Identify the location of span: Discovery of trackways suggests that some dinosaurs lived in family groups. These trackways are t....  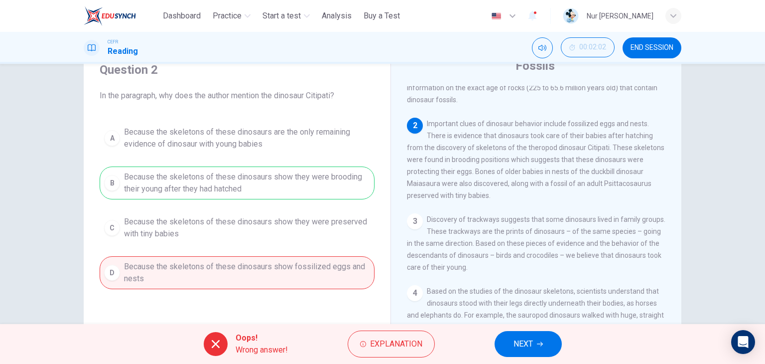
(536, 243).